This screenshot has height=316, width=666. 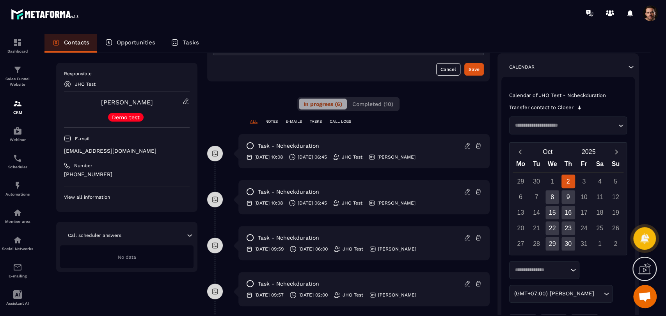 What do you see at coordinates (520, 197) in the screenshot?
I see `div: 6` at bounding box center [520, 197].